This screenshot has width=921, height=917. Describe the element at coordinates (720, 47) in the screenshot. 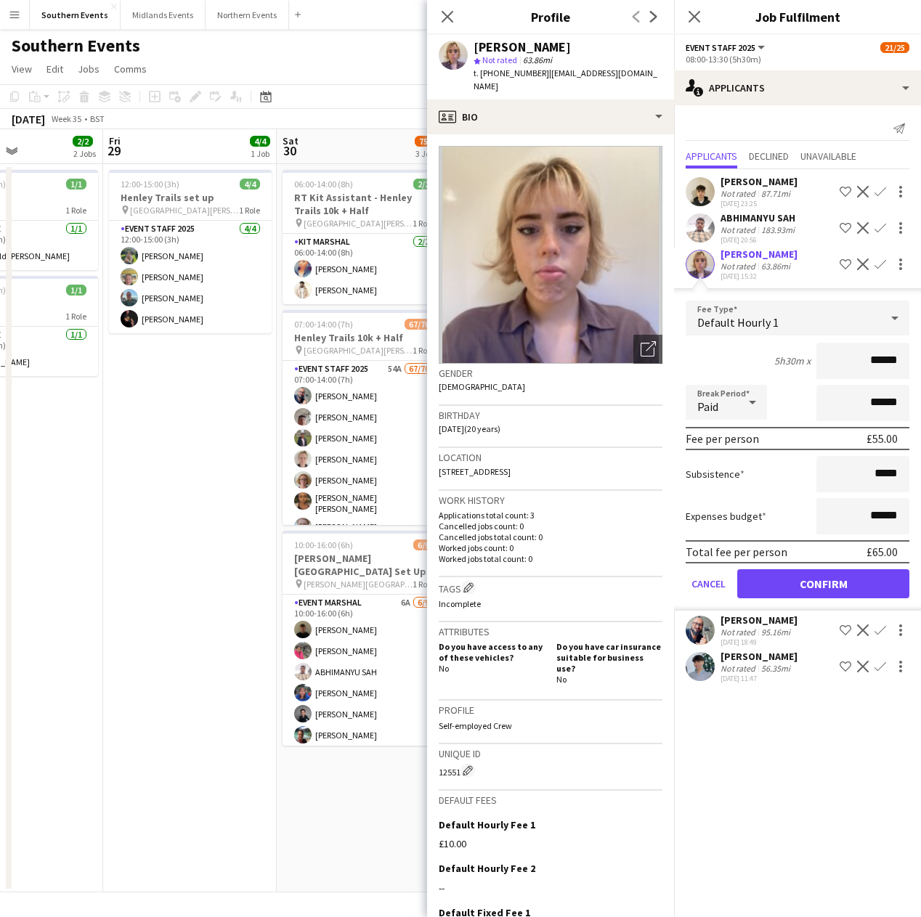

I see `span: Event Staff 2025` at that location.